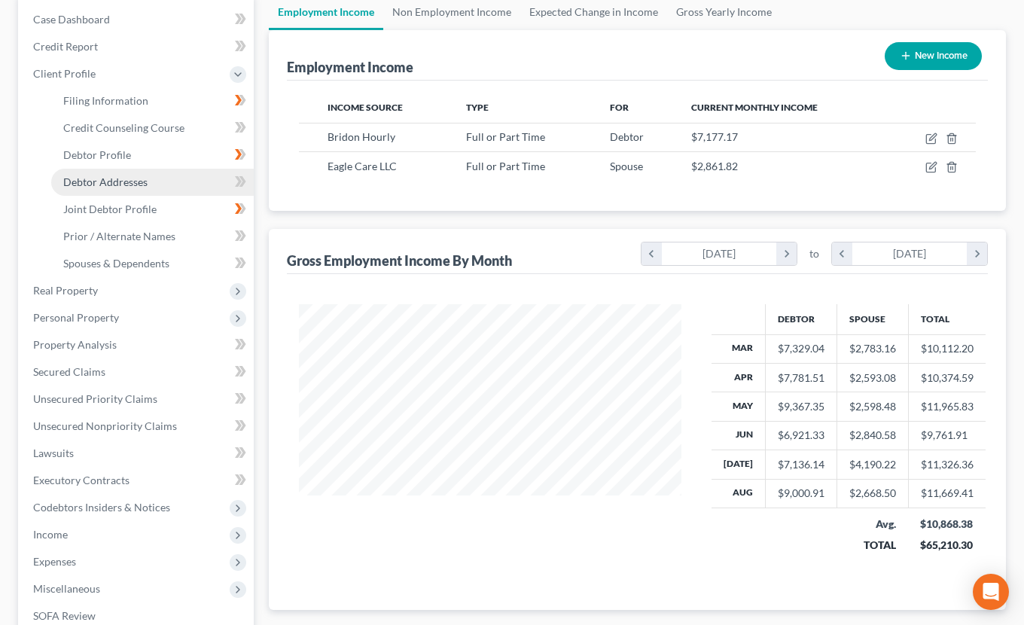 The height and width of the screenshot is (625, 1024). What do you see at coordinates (947, 545) in the screenshot?
I see `div: $65,210.30` at bounding box center [947, 545].